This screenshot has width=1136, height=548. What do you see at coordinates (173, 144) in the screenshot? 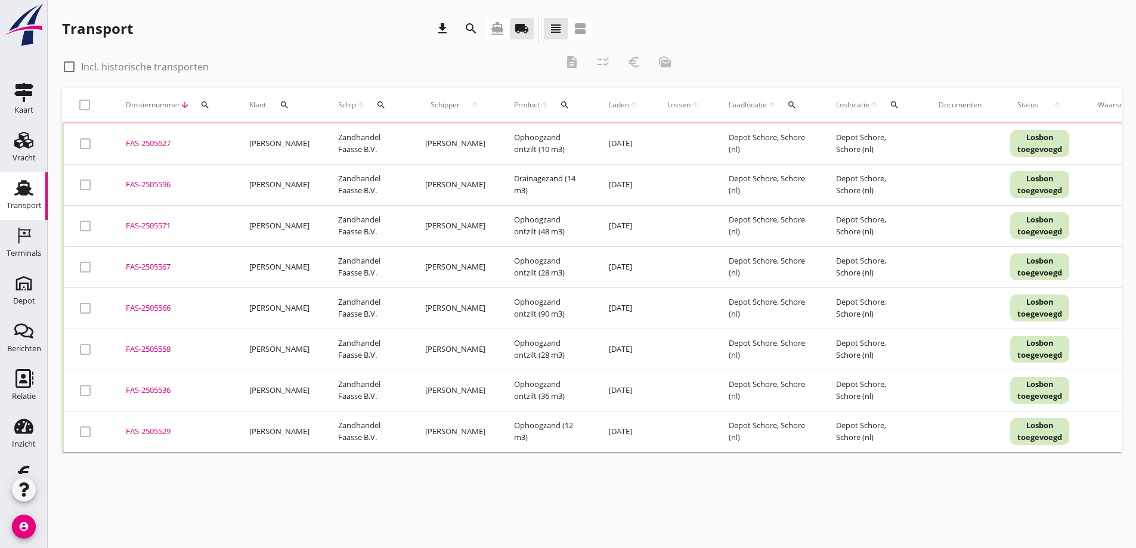
I see `div: FAS-2505627` at bounding box center [173, 144].